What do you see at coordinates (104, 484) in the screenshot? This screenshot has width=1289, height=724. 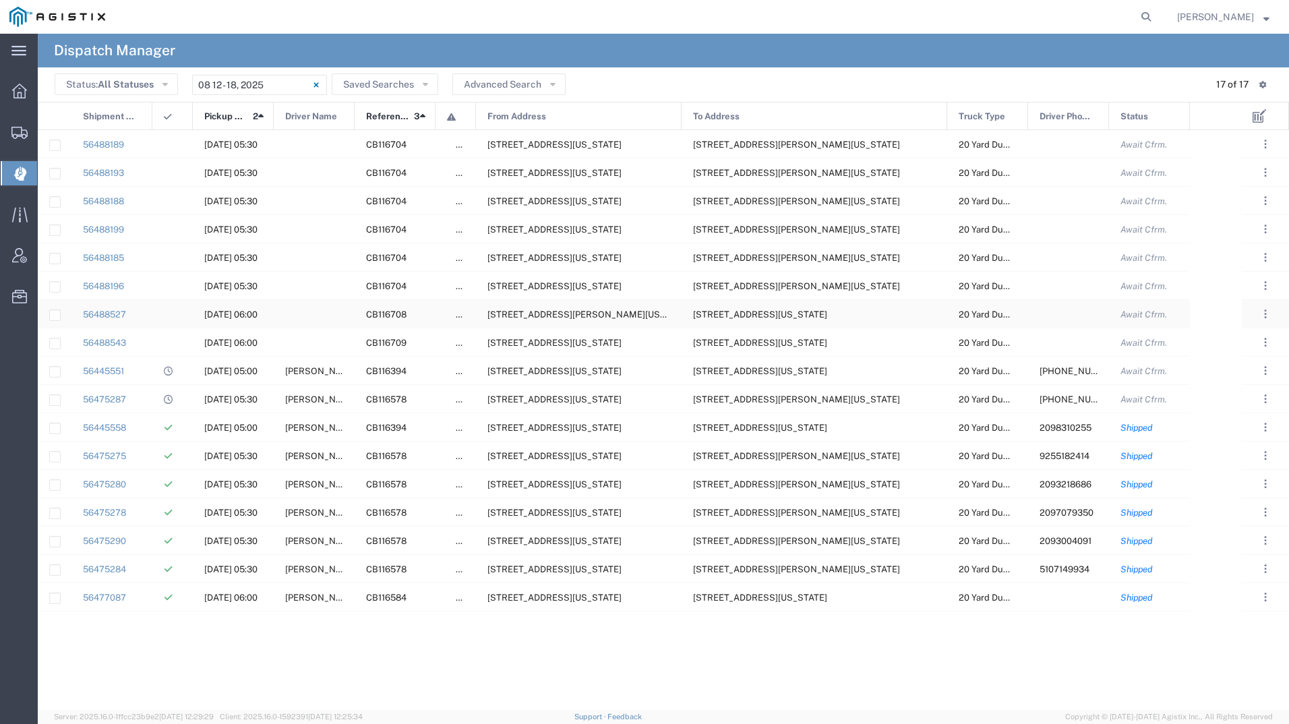 I see `a: 56475280` at bounding box center [104, 484].